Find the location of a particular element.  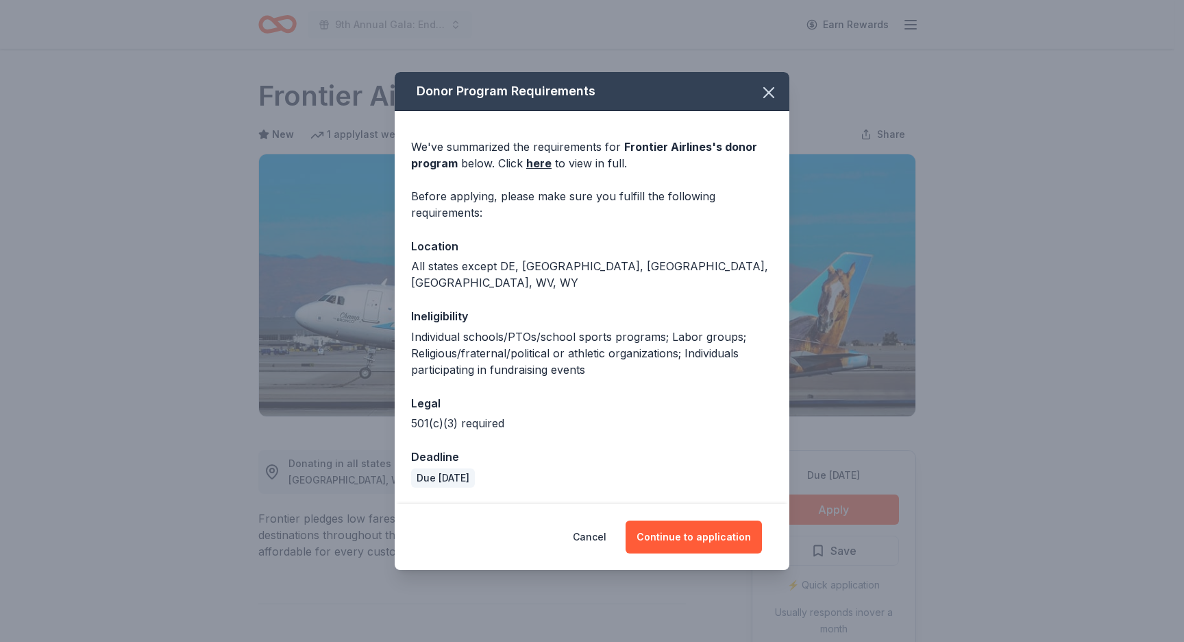

div: Legal is located at coordinates (592, 403).